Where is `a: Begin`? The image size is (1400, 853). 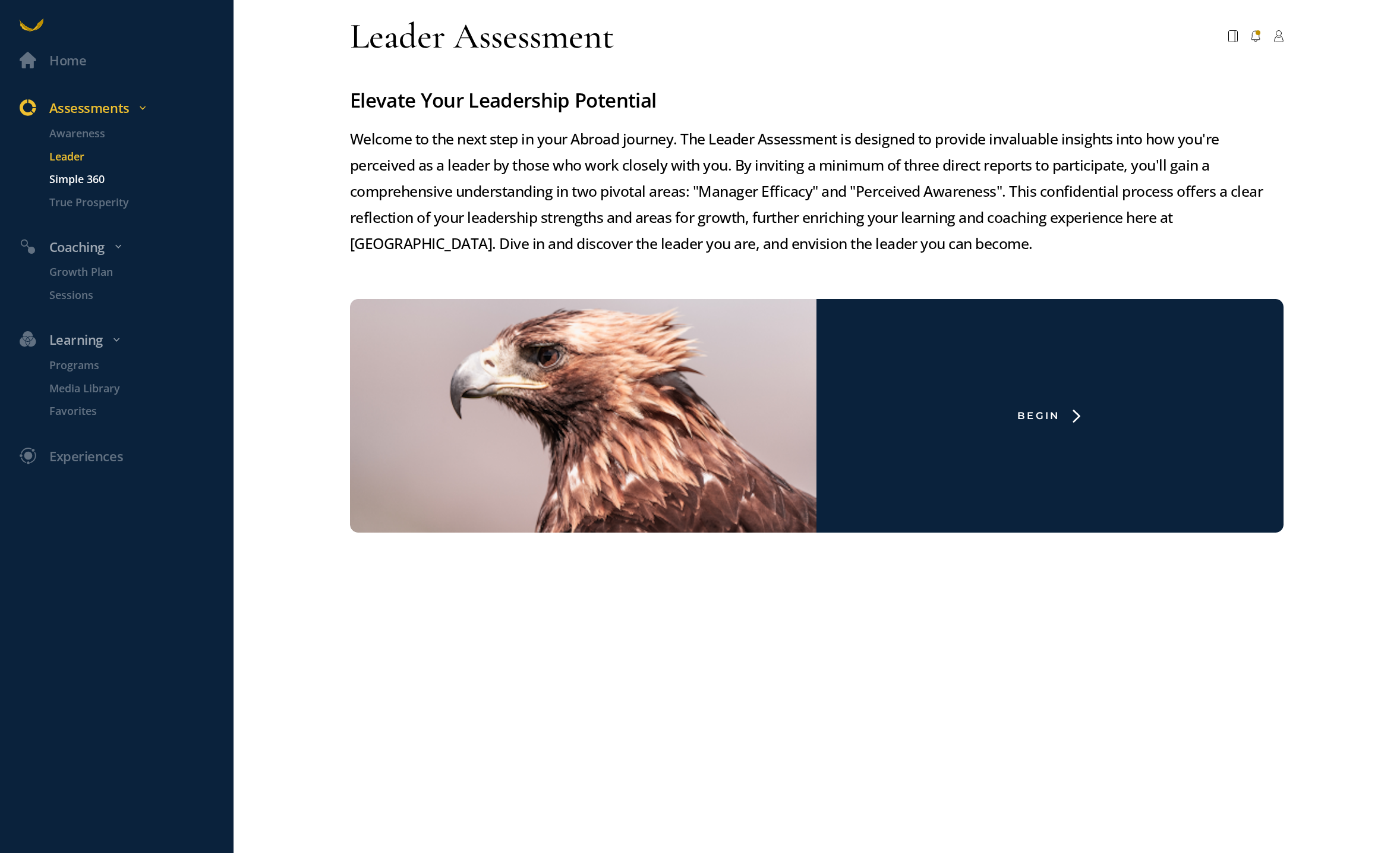 a: Begin is located at coordinates (816, 415).